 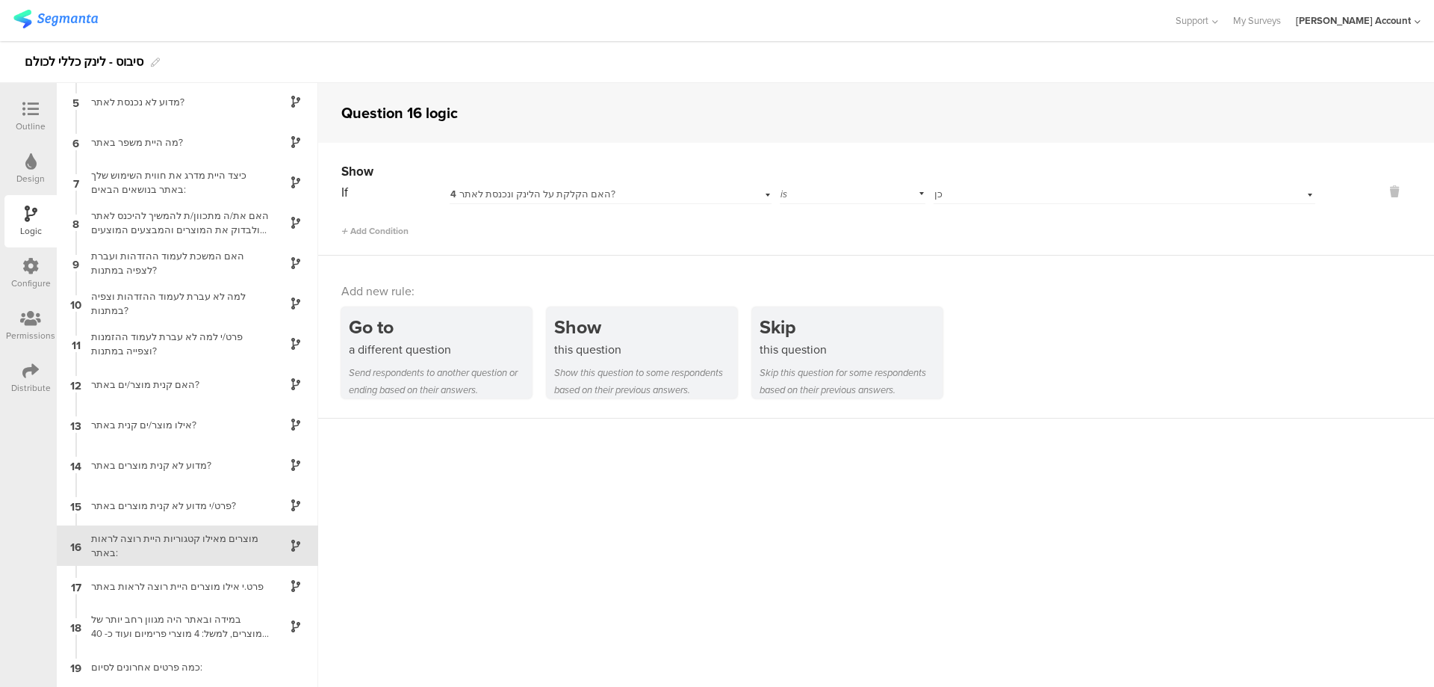 I want to click on div: מדוע לא קנית מוצרים באתר?, so click(x=176, y=465).